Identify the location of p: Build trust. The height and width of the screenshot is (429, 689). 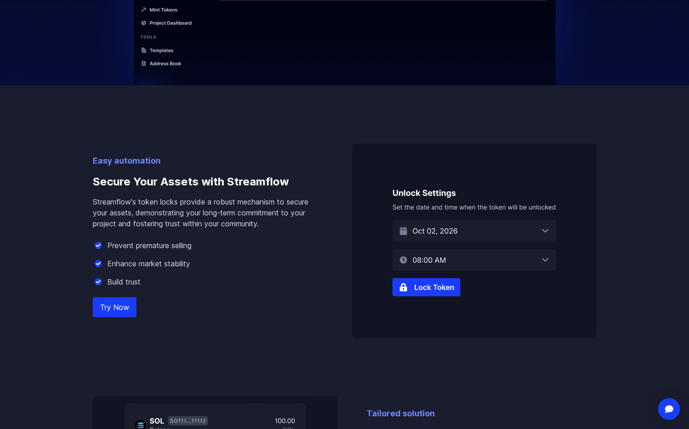
(124, 282).